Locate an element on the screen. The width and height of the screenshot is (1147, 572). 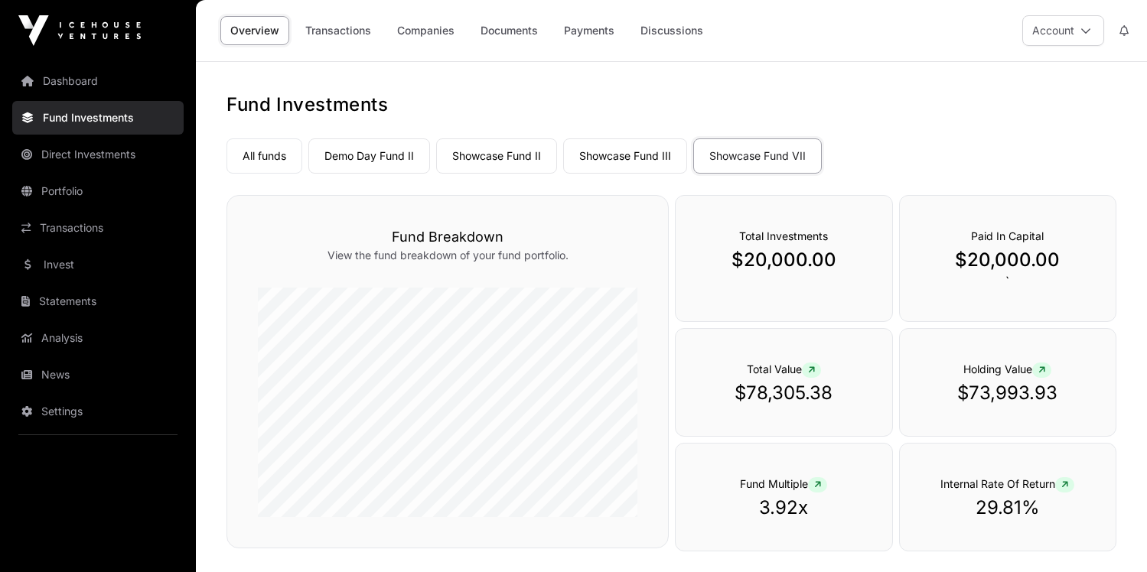
span: Paid In Capital is located at coordinates (1007, 236).